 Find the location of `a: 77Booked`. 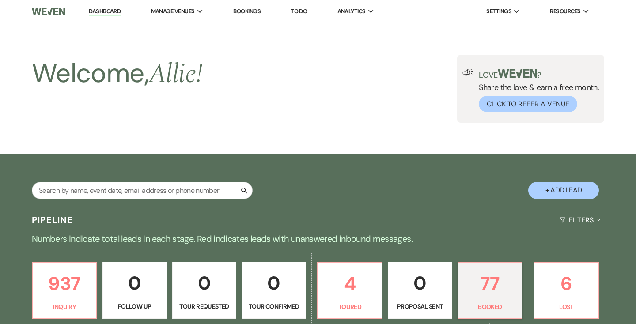

a: 77Booked is located at coordinates (491, 291).